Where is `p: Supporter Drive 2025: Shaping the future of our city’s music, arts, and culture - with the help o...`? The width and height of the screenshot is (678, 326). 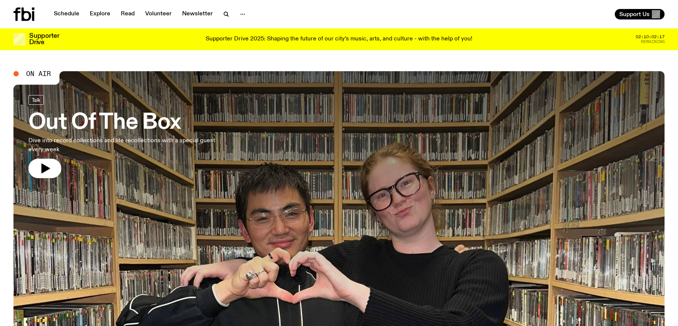 p: Supporter Drive 2025: Shaping the future of our city’s music, arts, and culture - with the help o... is located at coordinates (339, 39).